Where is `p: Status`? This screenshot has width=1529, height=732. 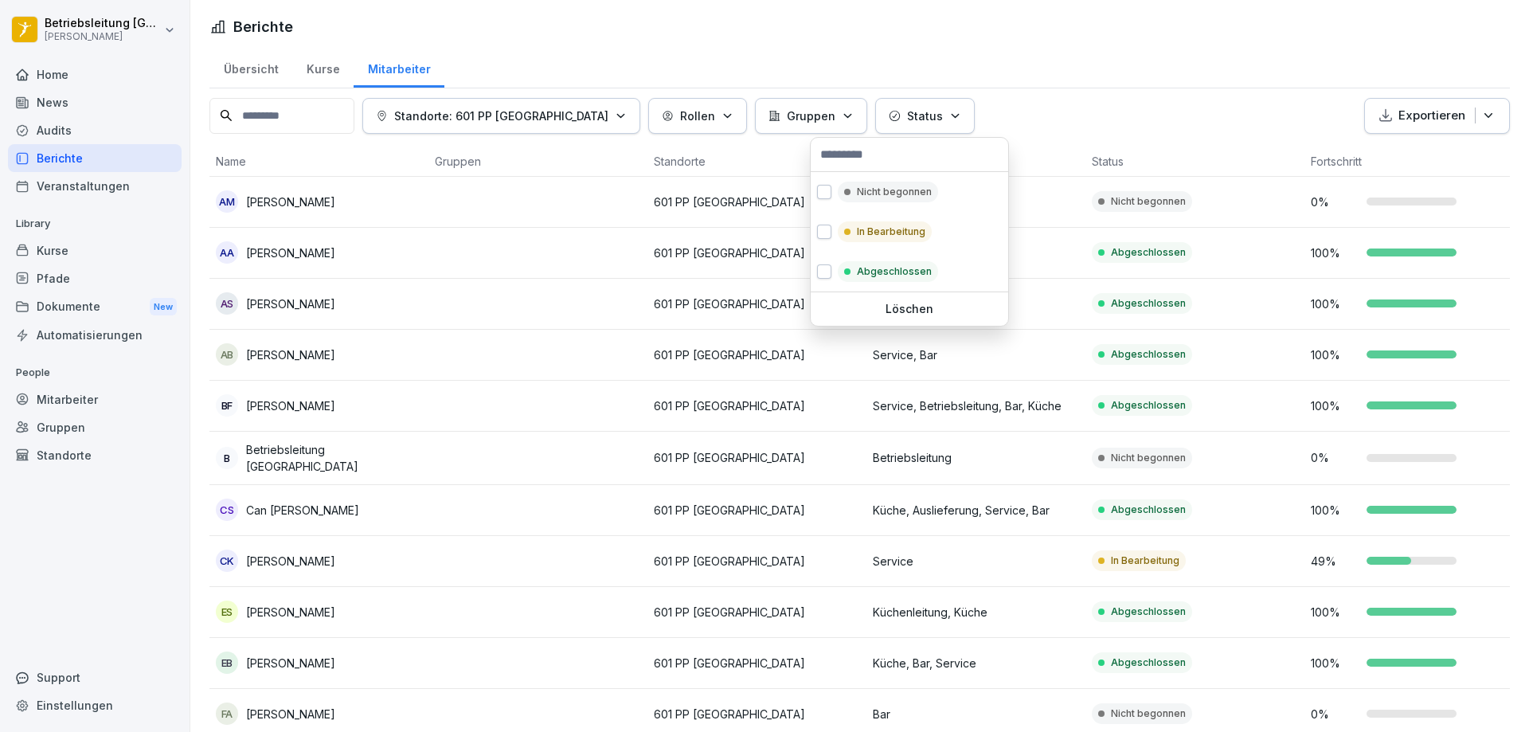
p: Status is located at coordinates (925, 115).